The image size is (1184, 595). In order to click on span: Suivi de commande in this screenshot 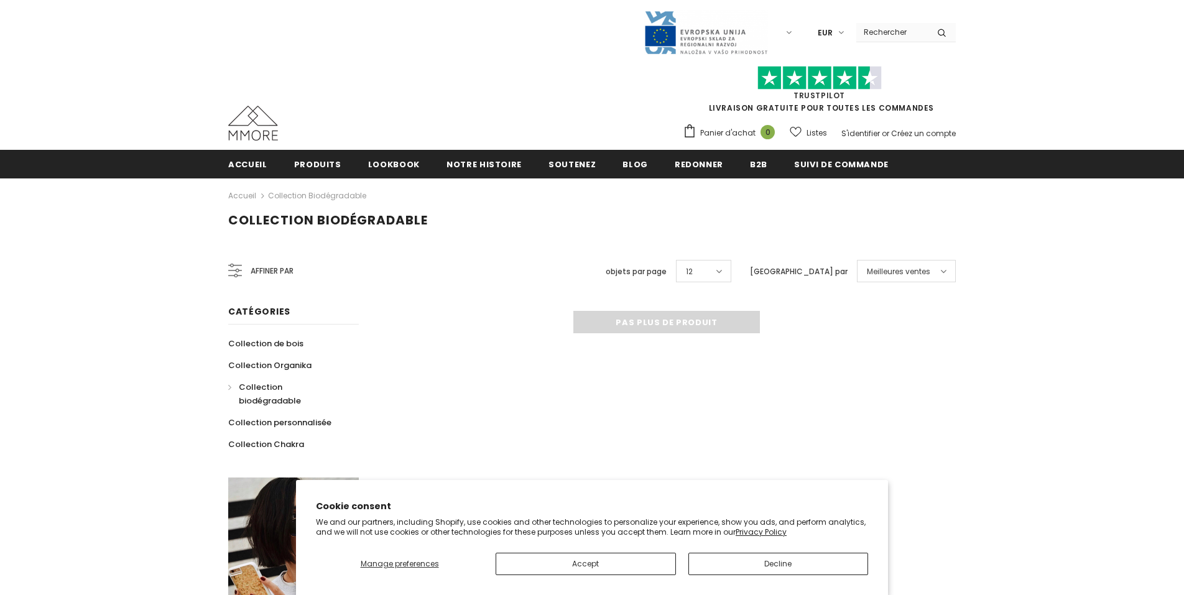, I will do `click(841, 164)`.